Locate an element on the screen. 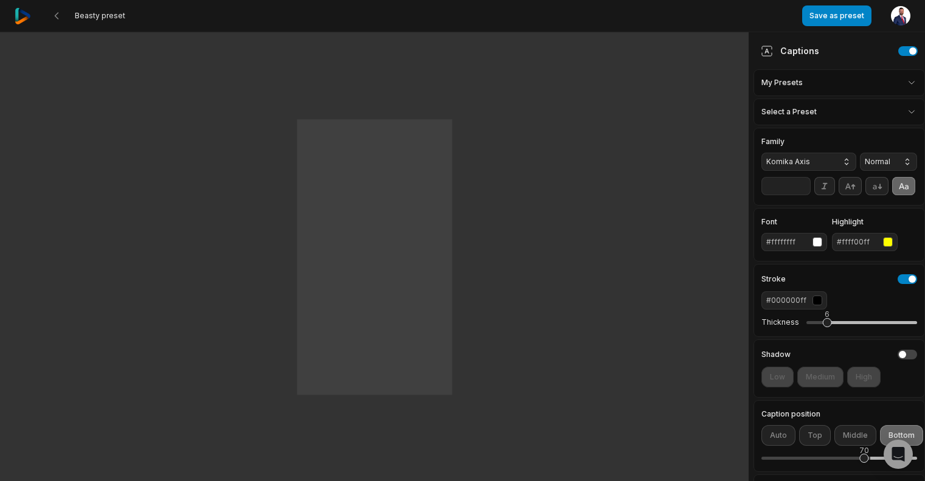  span: Beasty preset is located at coordinates (100, 16).